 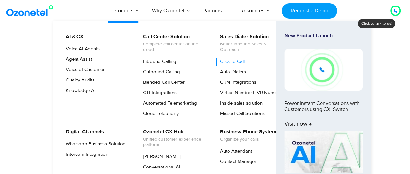 I want to click on a: Click to Call, so click(x=231, y=62).